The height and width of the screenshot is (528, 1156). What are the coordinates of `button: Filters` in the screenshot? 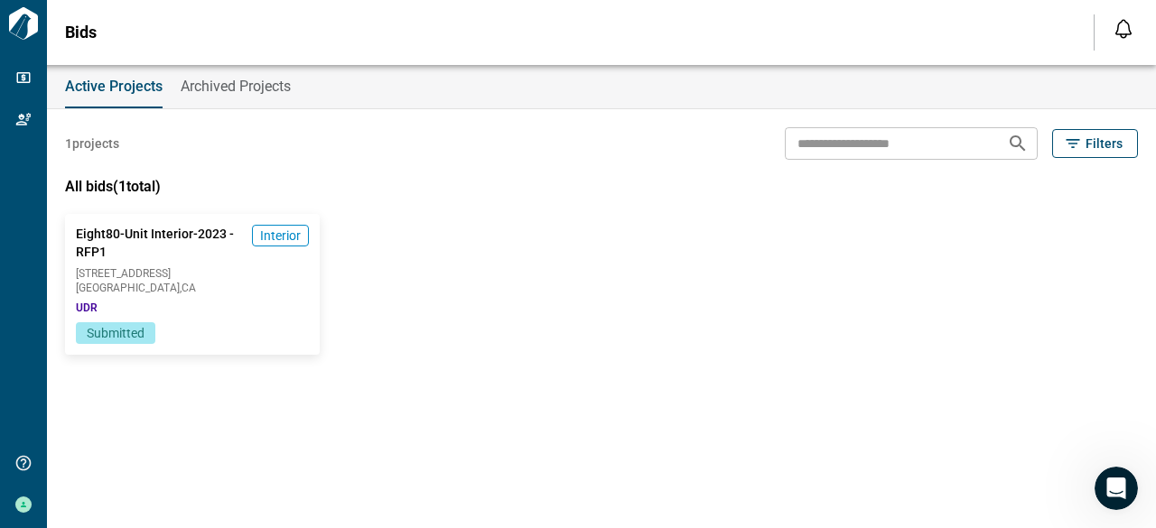 It's located at (1095, 144).